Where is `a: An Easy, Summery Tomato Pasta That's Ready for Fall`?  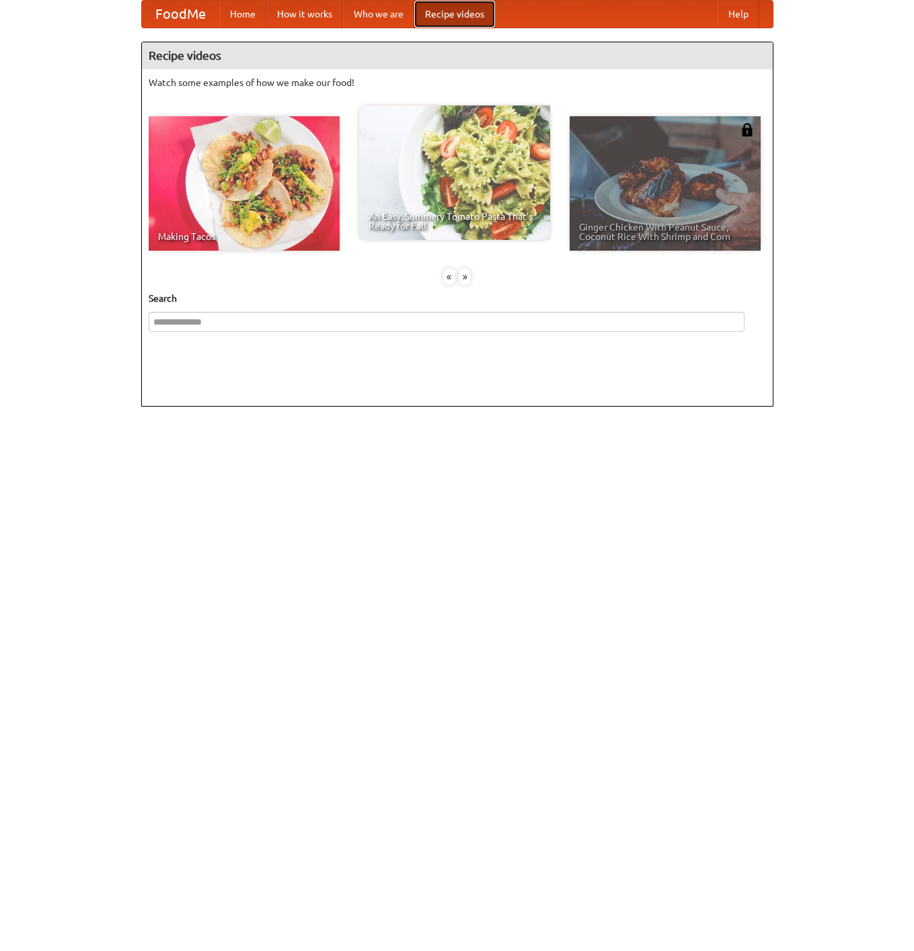 a: An Easy, Summery Tomato Pasta That's Ready for Fall is located at coordinates (454, 173).